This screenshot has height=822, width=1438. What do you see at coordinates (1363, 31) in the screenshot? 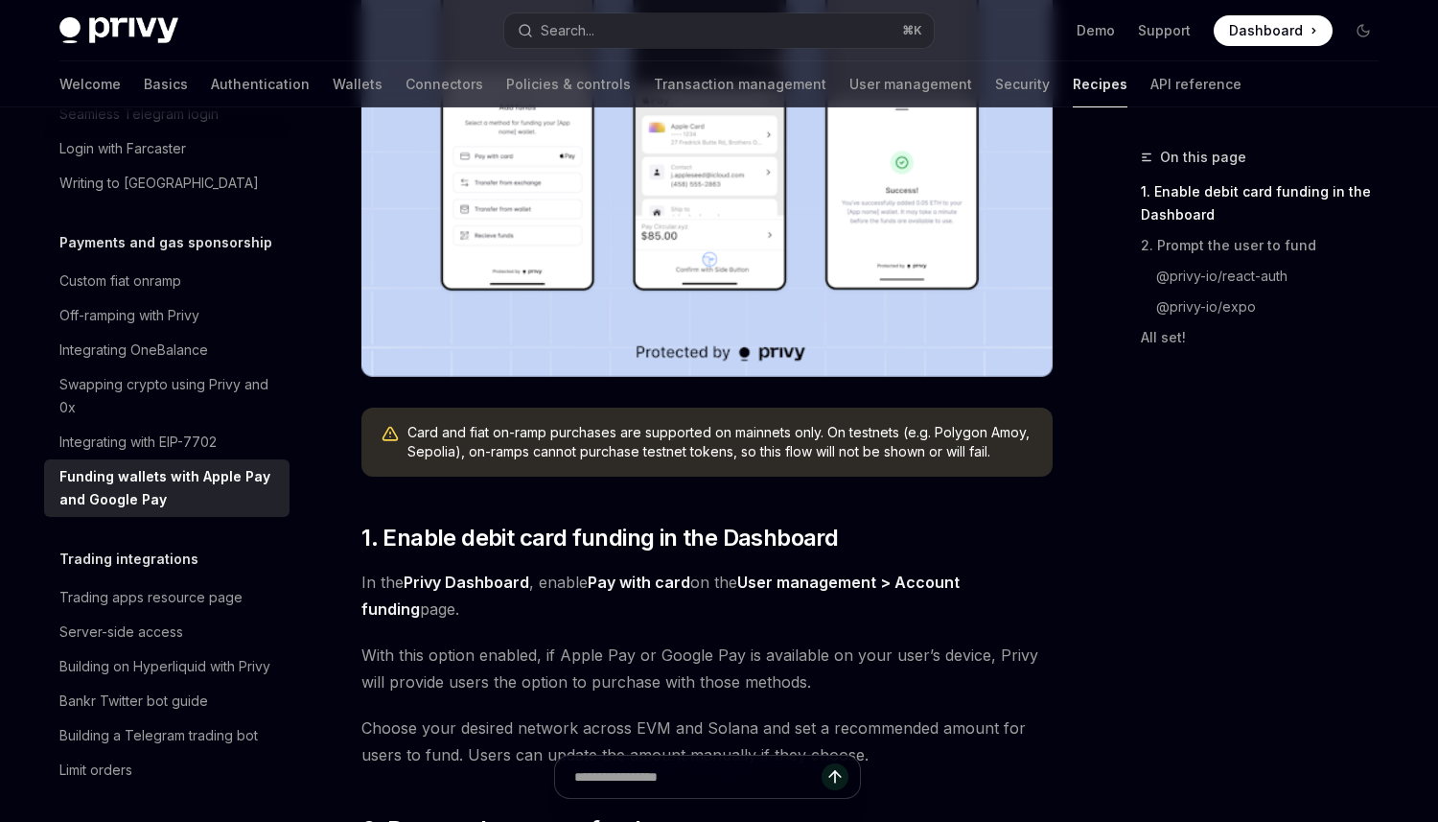
I see `button: Toggle dark mode` at bounding box center [1363, 31].